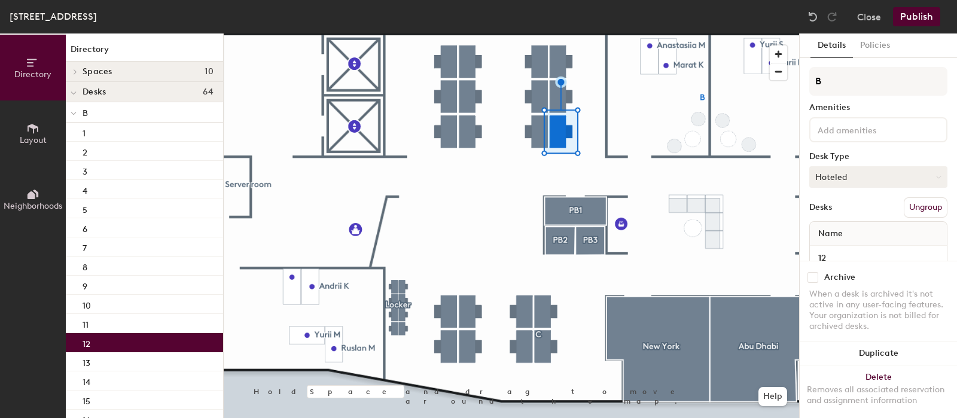 The height and width of the screenshot is (418, 957). What do you see at coordinates (832, 45) in the screenshot?
I see `button: Details` at bounding box center [832, 45].